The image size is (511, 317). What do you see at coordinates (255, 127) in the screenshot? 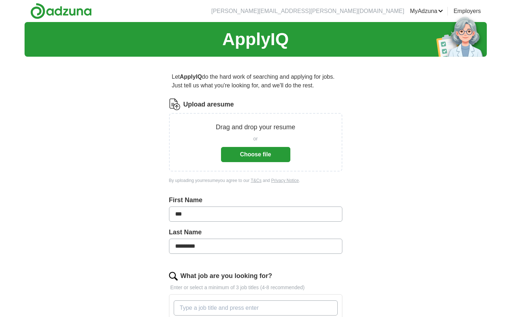
I see `p: Drag and drop your resume` at bounding box center [255, 127].